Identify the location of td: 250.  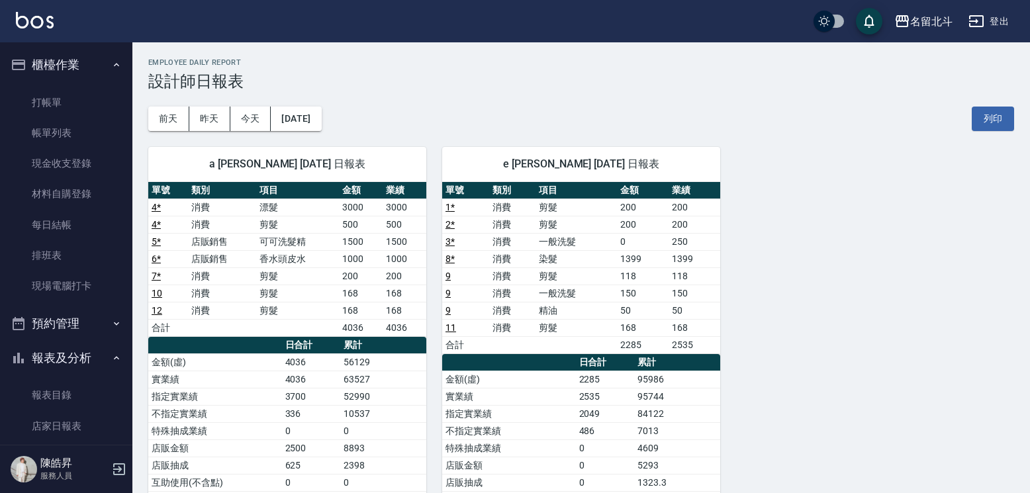
(695, 242).